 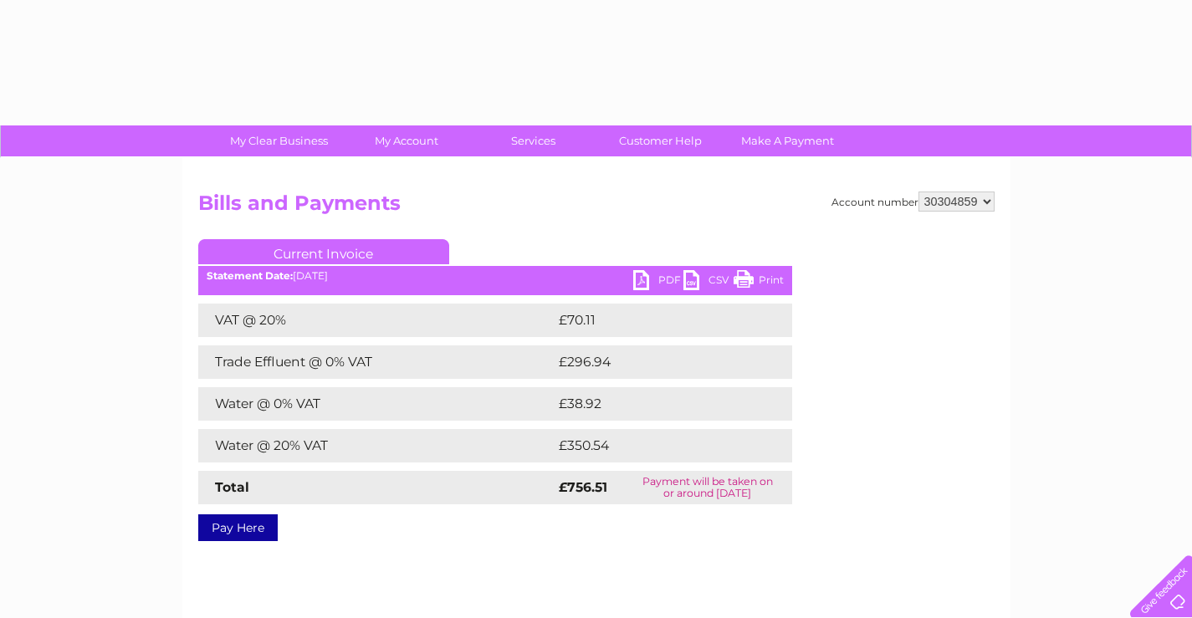 I want to click on a: PDF, so click(x=658, y=282).